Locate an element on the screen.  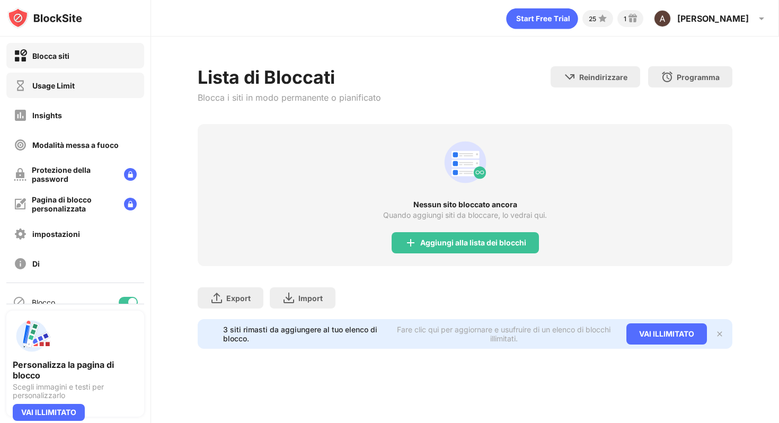
div: Fare clic qui per aggiornare e usufruire di un elenco di blocchi illimitati. is located at coordinates (504, 334).